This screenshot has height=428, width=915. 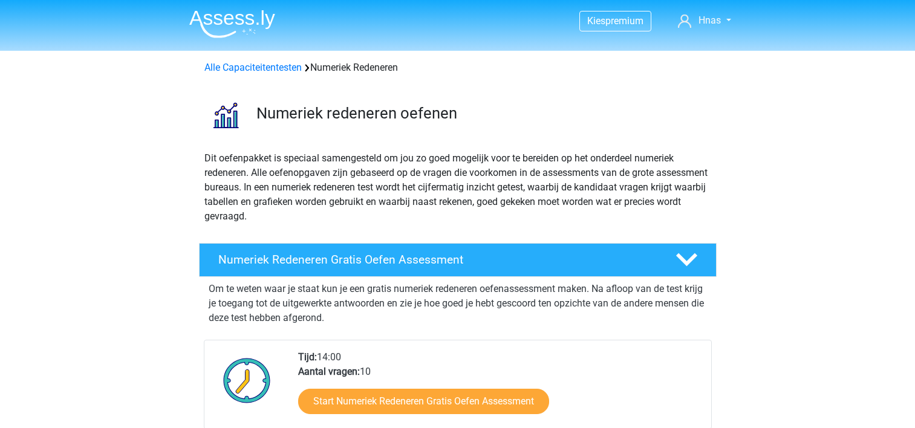 I want to click on div: Numeriek Redeneren, so click(x=458, y=68).